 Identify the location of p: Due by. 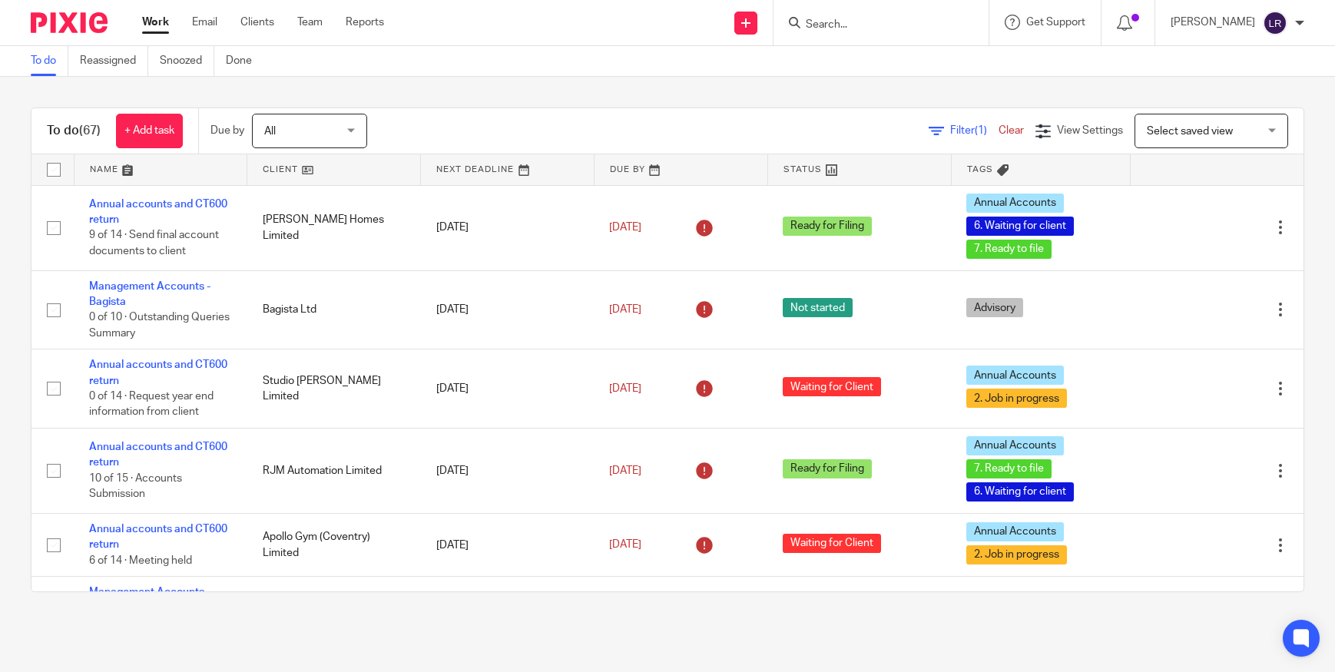
(227, 131).